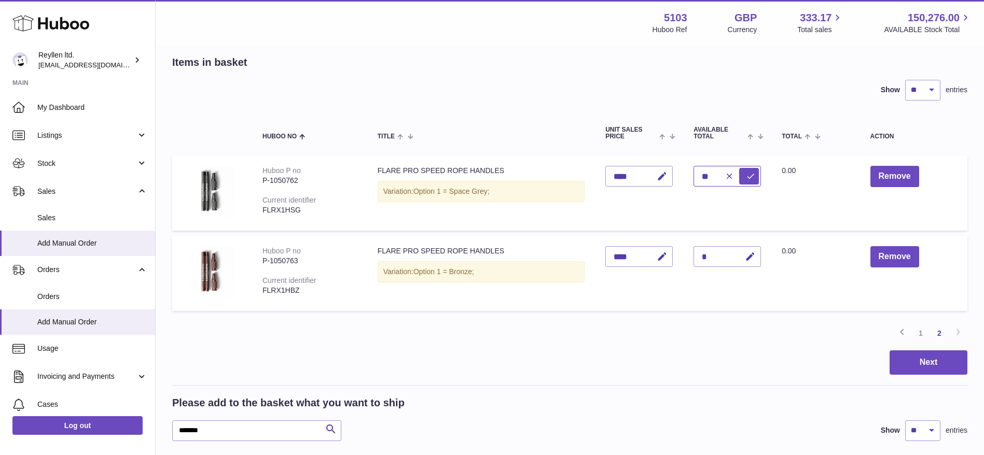  Describe the element at coordinates (914, 136) in the screenshot. I see `div: Action` at that location.